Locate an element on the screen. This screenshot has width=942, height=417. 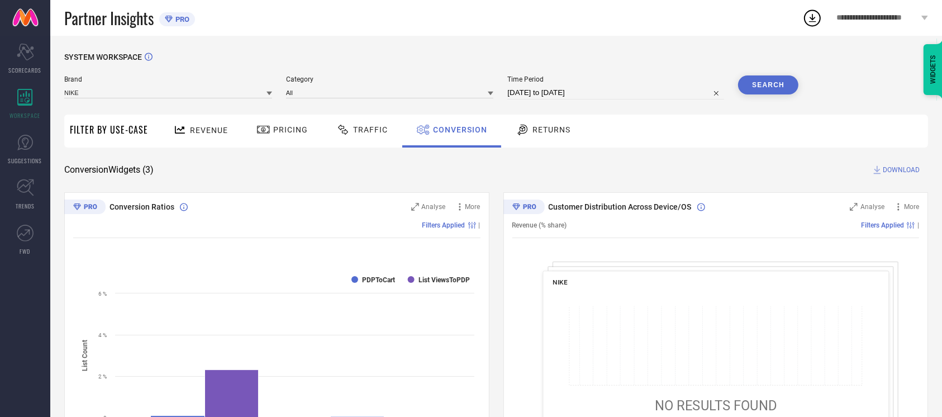
div: Open download list is located at coordinates (813, 18).